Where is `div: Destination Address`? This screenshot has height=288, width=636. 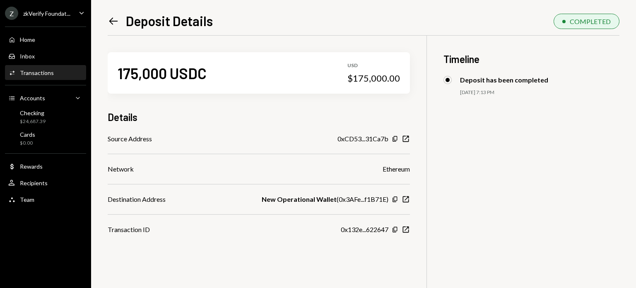
div: Destination Address is located at coordinates (137, 199).